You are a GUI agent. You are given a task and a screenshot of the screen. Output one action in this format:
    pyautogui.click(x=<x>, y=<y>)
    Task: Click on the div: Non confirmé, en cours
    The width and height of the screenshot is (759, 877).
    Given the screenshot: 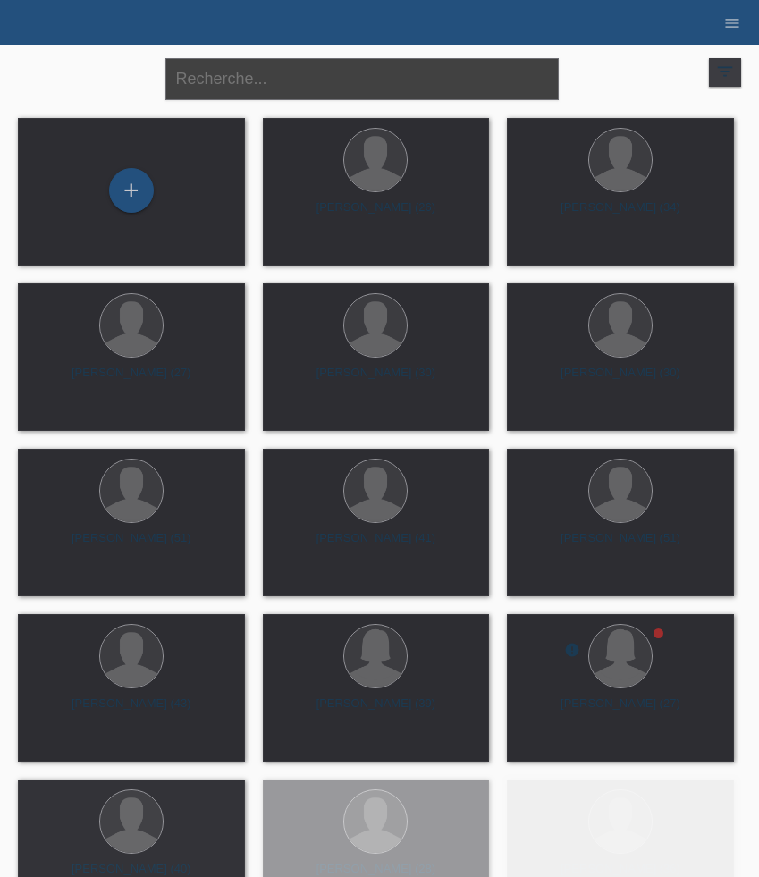 What is the action you would take?
    pyautogui.click(x=572, y=650)
    